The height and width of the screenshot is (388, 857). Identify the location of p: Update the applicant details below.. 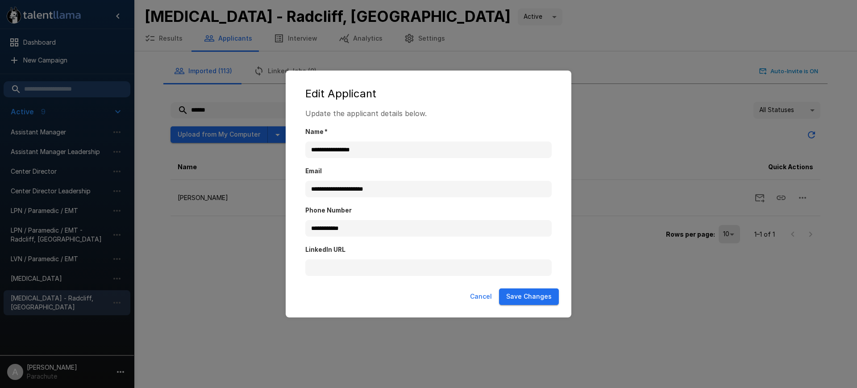
(429, 113).